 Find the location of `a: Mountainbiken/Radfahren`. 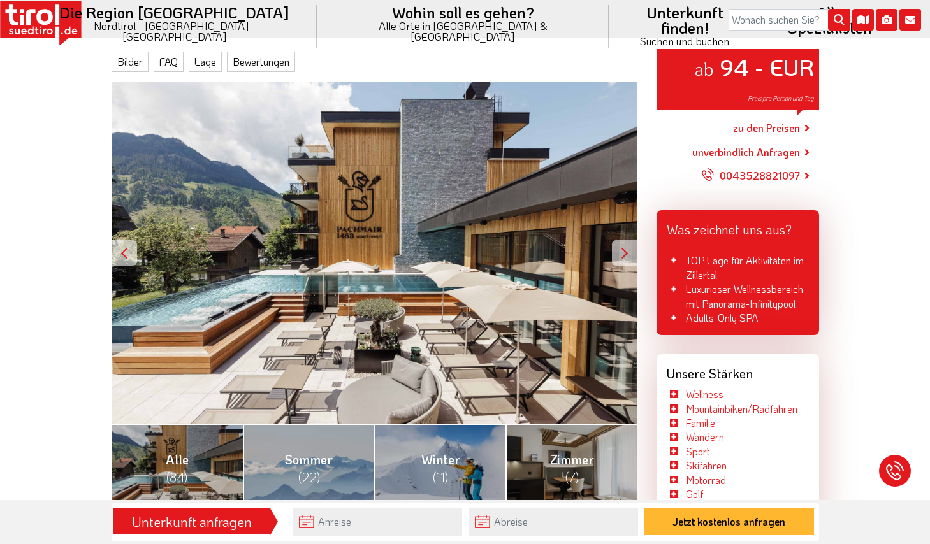

a: Mountainbiken/Radfahren is located at coordinates (741, 409).